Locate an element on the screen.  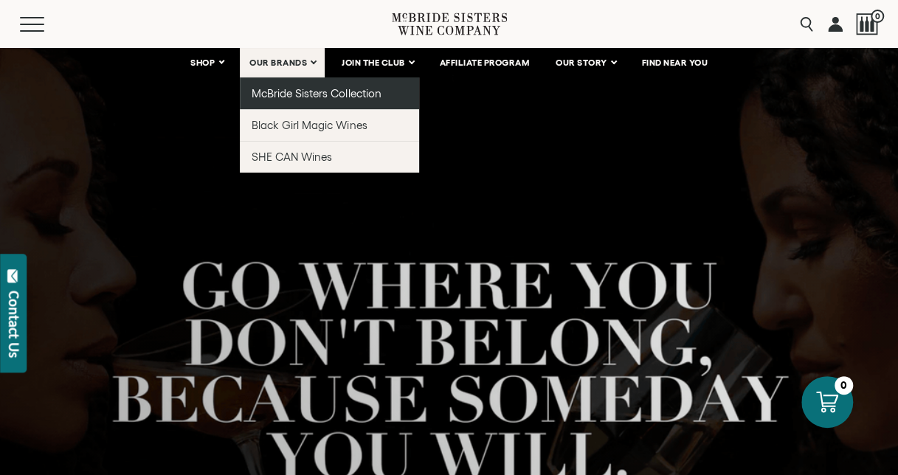
div: 0 is located at coordinates (844, 385).